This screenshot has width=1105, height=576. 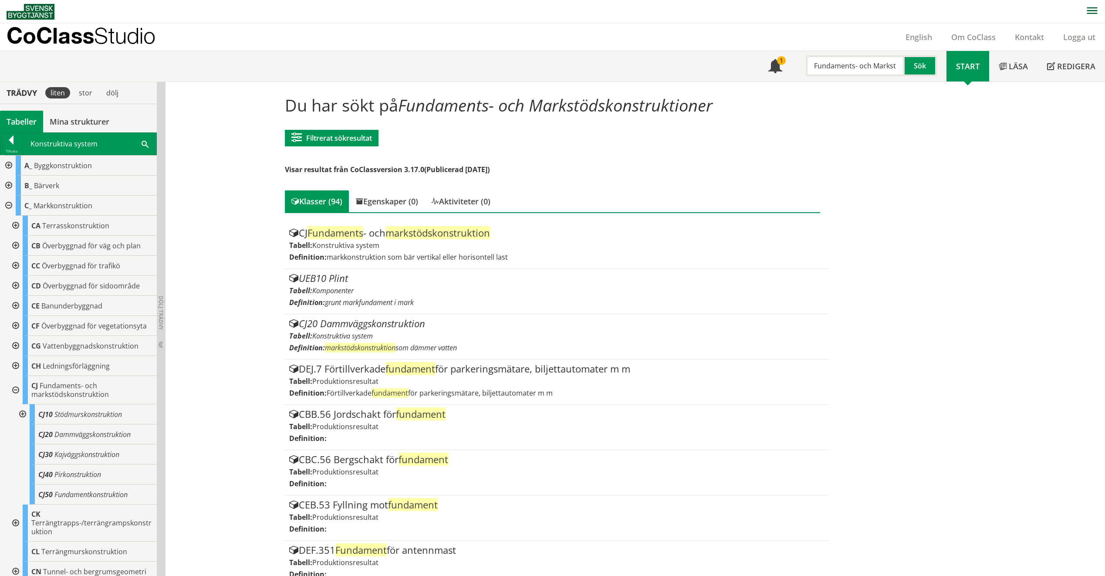 What do you see at coordinates (91, 286) in the screenshot?
I see `span: Överbyggnad för sidoområde` at bounding box center [91, 286].